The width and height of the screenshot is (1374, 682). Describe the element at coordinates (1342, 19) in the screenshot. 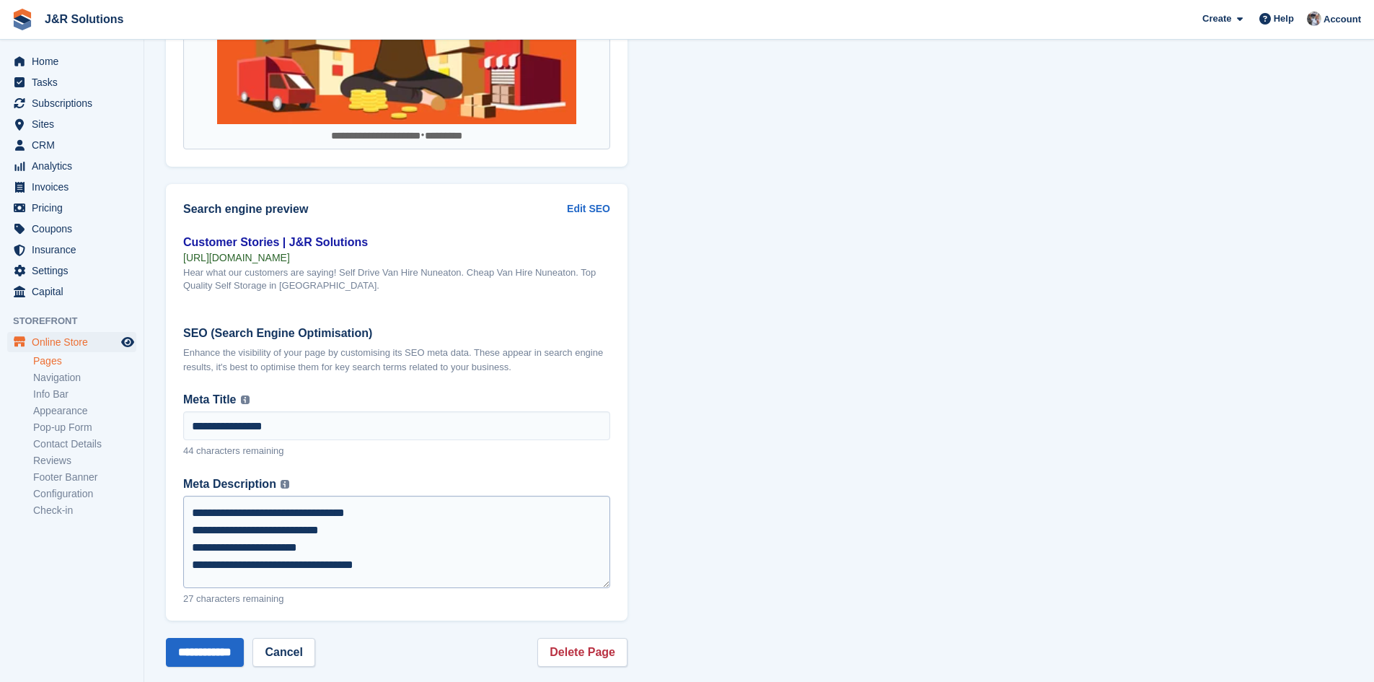

I see `span: Account` at that location.